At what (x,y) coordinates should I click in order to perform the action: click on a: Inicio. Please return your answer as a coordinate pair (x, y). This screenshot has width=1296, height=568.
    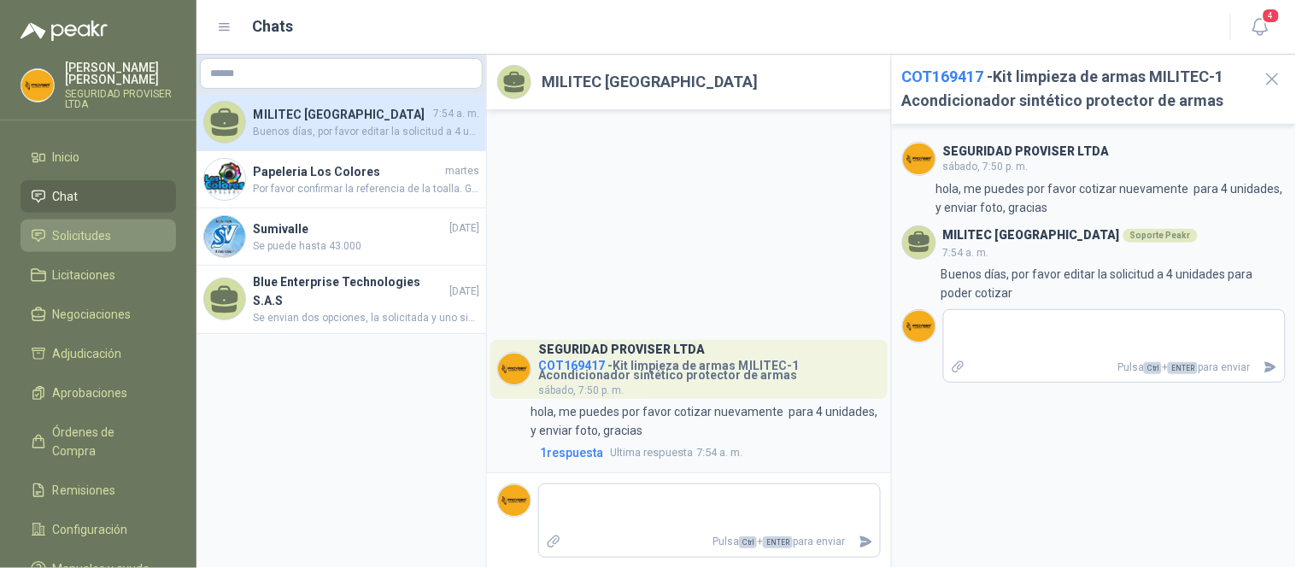
    Looking at the image, I should click on (98, 157).